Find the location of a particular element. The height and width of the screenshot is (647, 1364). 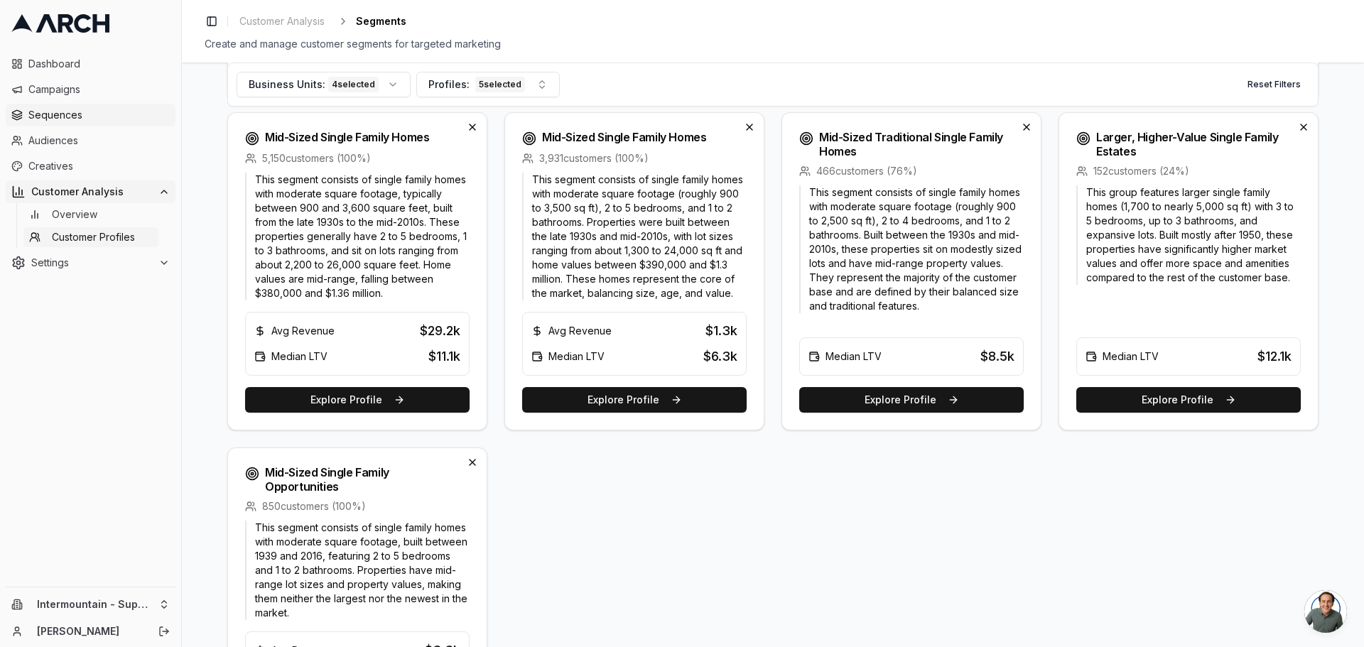

button: Settings is located at coordinates (90, 263).